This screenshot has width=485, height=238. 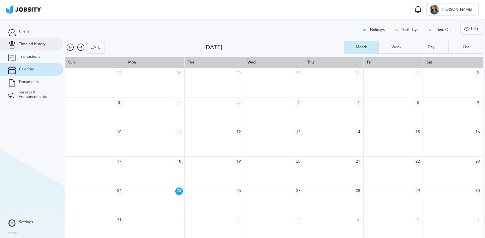 What do you see at coordinates (239, 162) in the screenshot?
I see `span: 19` at bounding box center [239, 162].